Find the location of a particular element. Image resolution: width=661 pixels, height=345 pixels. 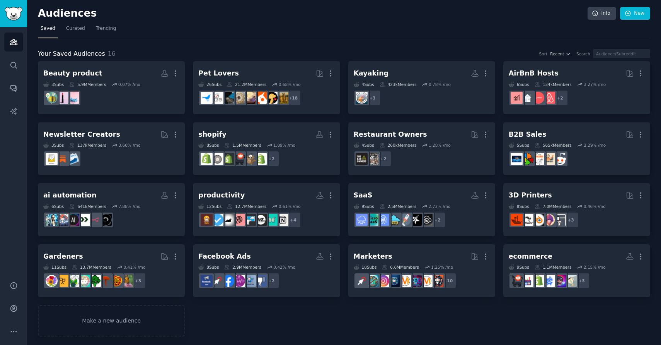

img: micro_saas is located at coordinates (394, 219).